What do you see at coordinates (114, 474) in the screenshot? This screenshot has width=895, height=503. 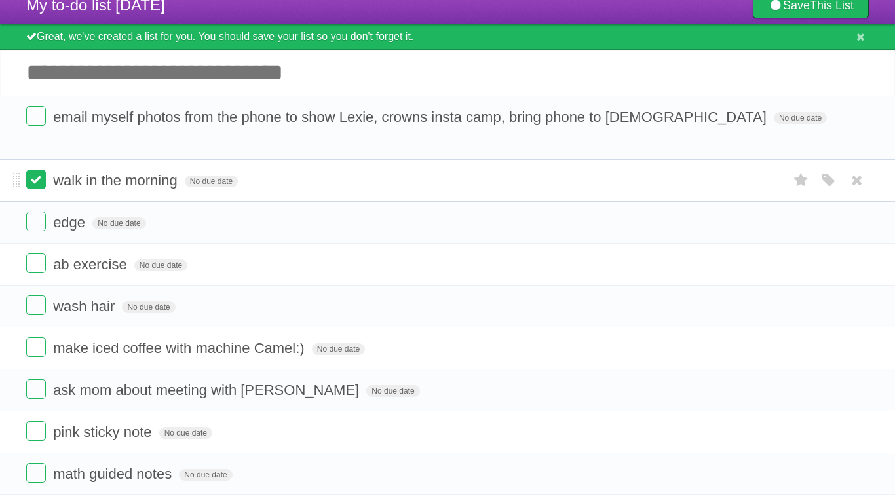 I see `span: math guided notes` at bounding box center [114, 474].